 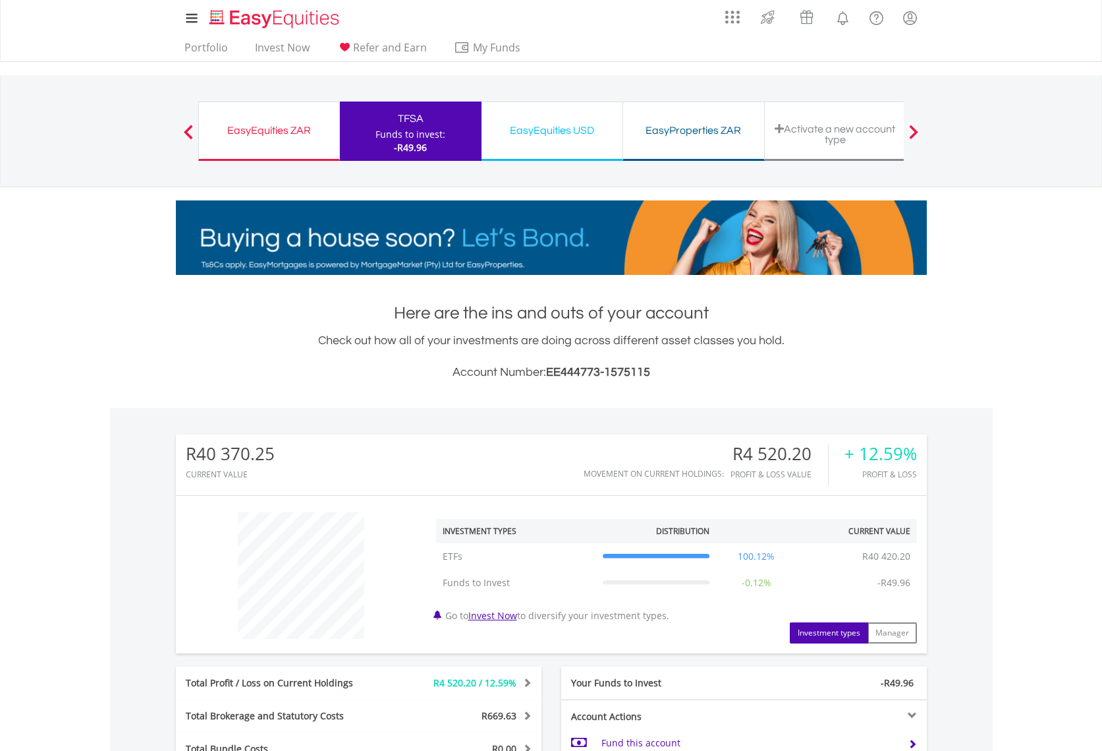 I want to click on div: Total Brokerage and Statutory Costs, so click(x=283, y=716).